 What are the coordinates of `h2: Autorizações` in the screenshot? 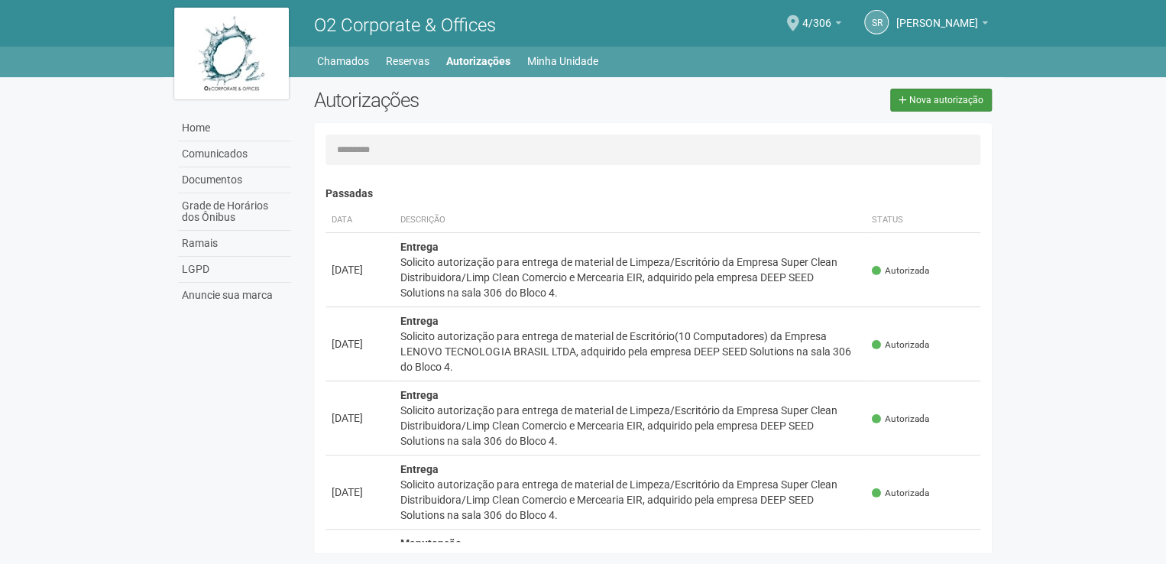 It's located at (478, 100).